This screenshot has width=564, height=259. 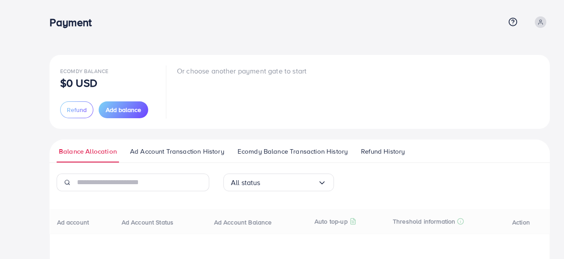 What do you see at coordinates (88, 151) in the screenshot?
I see `span: Balance Allocation` at bounding box center [88, 151].